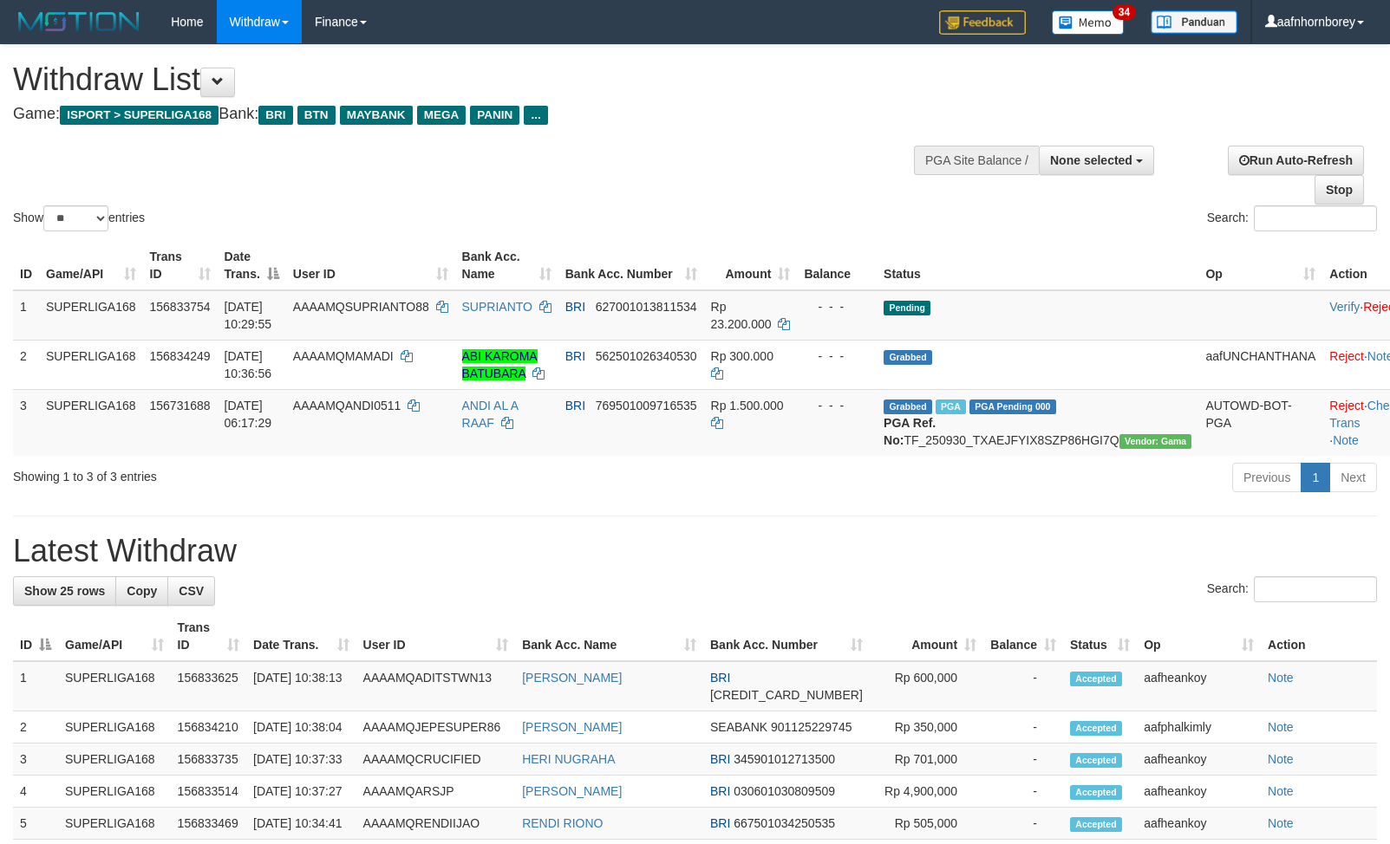 The width and height of the screenshot is (1390, 844). What do you see at coordinates (499, 365) in the screenshot?
I see `a: ABI KAROMA BATUBARA` at bounding box center [499, 365].